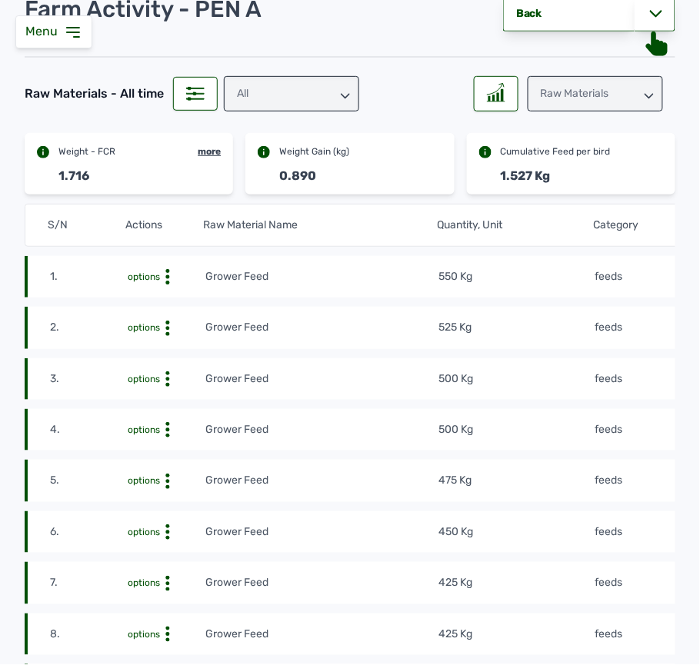 The width and height of the screenshot is (700, 665). What do you see at coordinates (88, 583) in the screenshot?
I see `td: 7.` at bounding box center [88, 583].